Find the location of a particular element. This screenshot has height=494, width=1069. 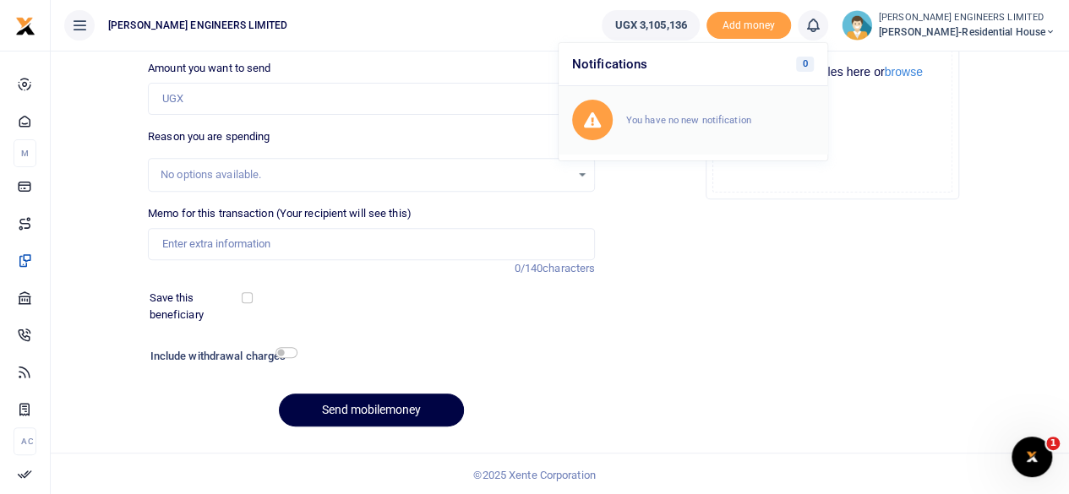

a: logo-small logo-large logo-large is located at coordinates (25, 25).